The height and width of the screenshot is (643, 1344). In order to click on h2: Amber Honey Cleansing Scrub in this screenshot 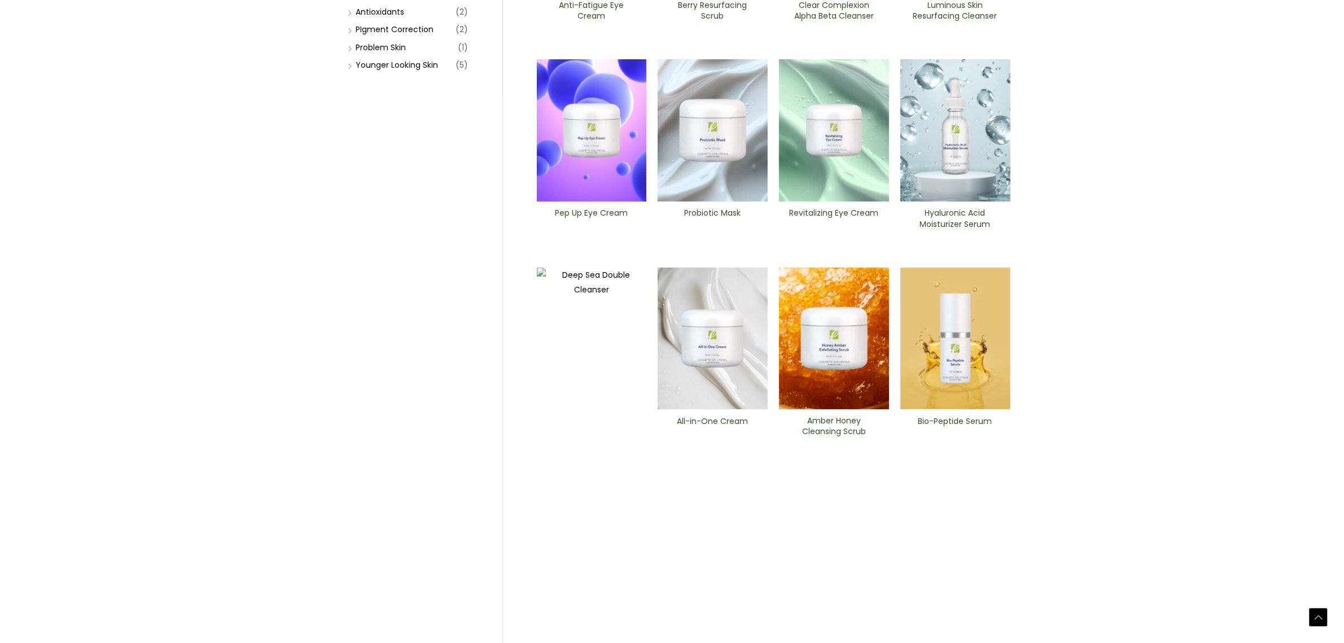, I will do `click(834, 426)`.